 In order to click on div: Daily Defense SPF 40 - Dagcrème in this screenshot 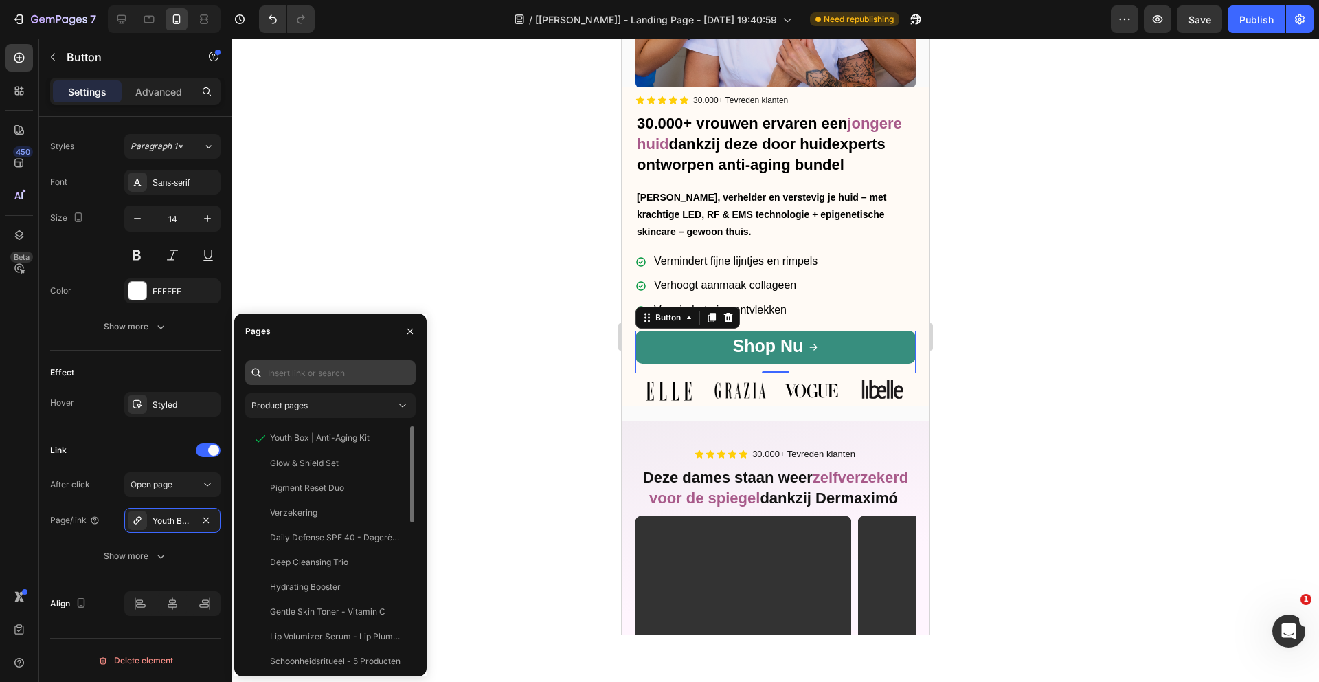, I will do `click(336, 537)`.